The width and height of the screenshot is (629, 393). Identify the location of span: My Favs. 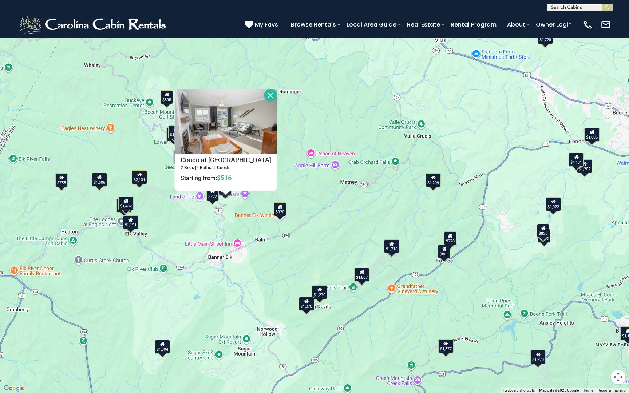
(266, 24).